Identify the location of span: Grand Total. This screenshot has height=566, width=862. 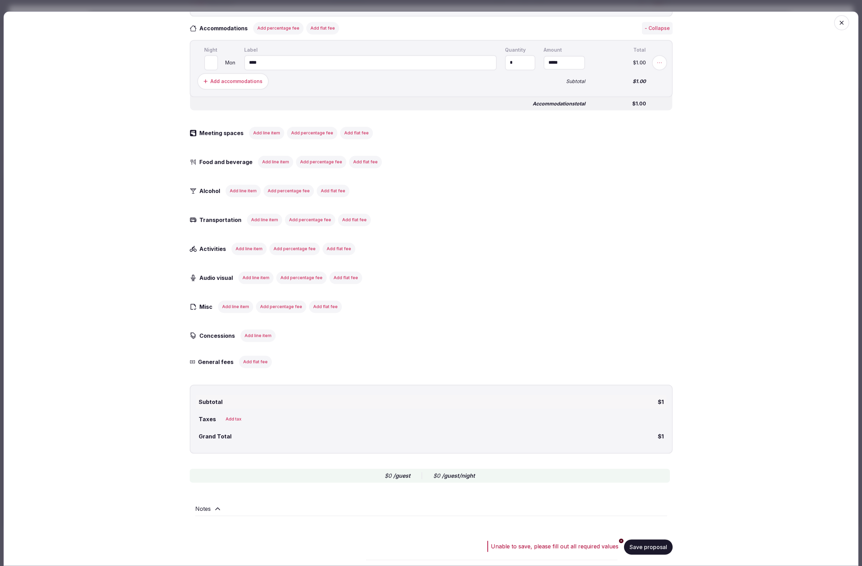
(214, 436).